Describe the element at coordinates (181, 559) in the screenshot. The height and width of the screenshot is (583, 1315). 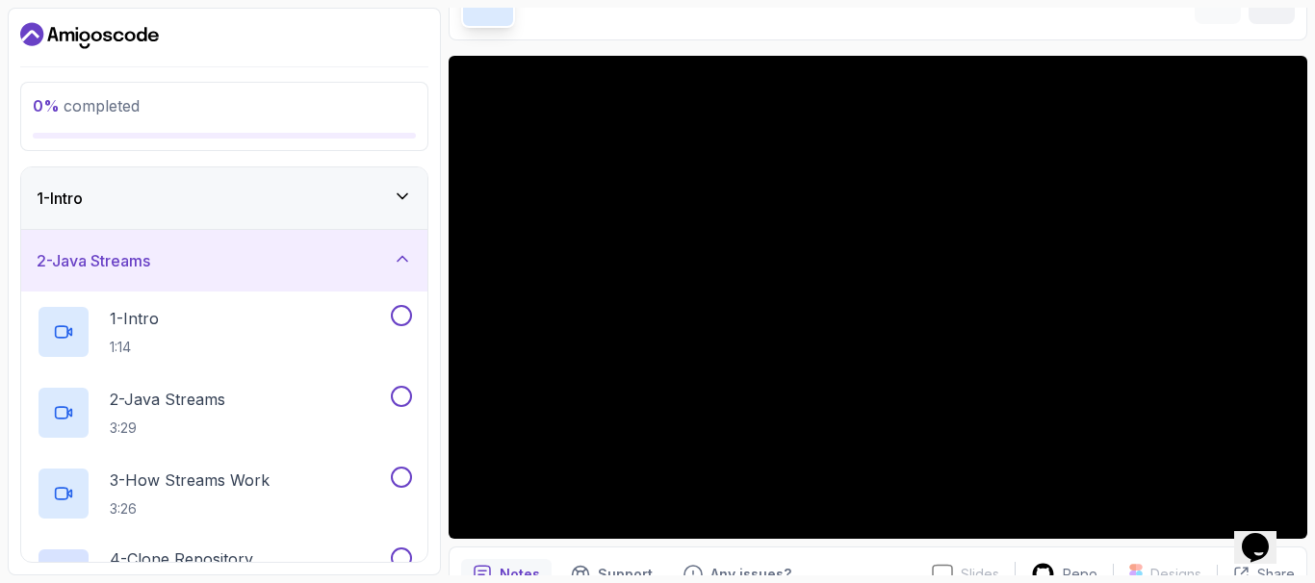
I see `p: 4 - Clone Repository` at that location.